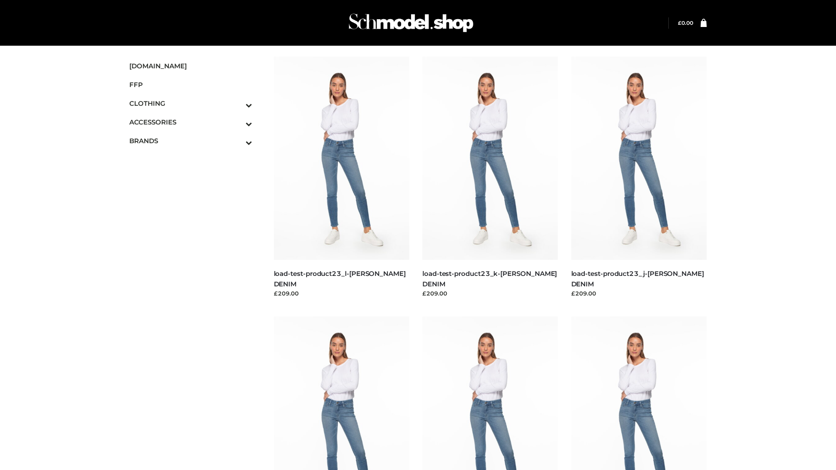  What do you see at coordinates (191, 141) in the screenshot?
I see `a: BRANDSToggle Submenu` at bounding box center [191, 141].